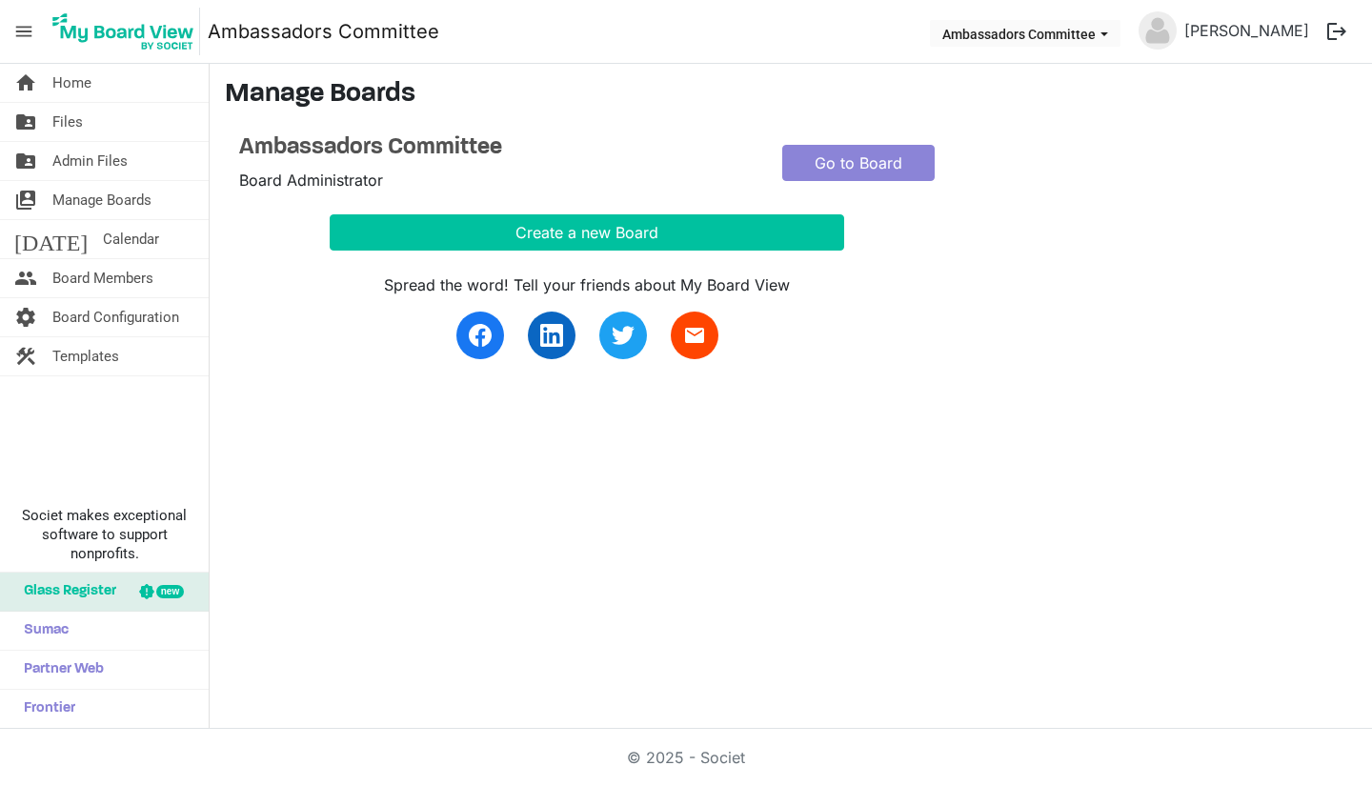 The image size is (1372, 786). I want to click on span: Home, so click(71, 83).